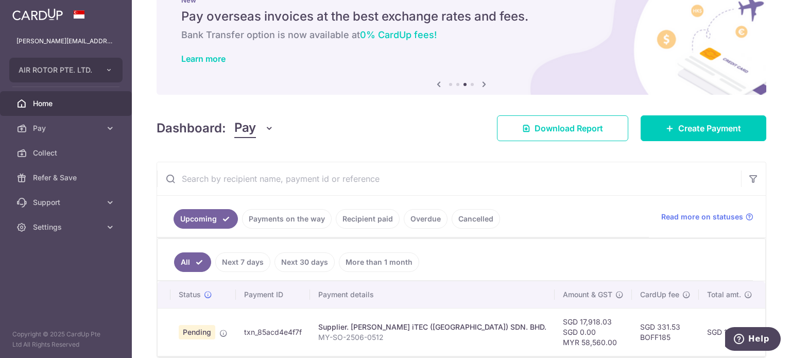 The image size is (791, 358). What do you see at coordinates (67, 104) in the screenshot?
I see `span: Home` at bounding box center [67, 104].